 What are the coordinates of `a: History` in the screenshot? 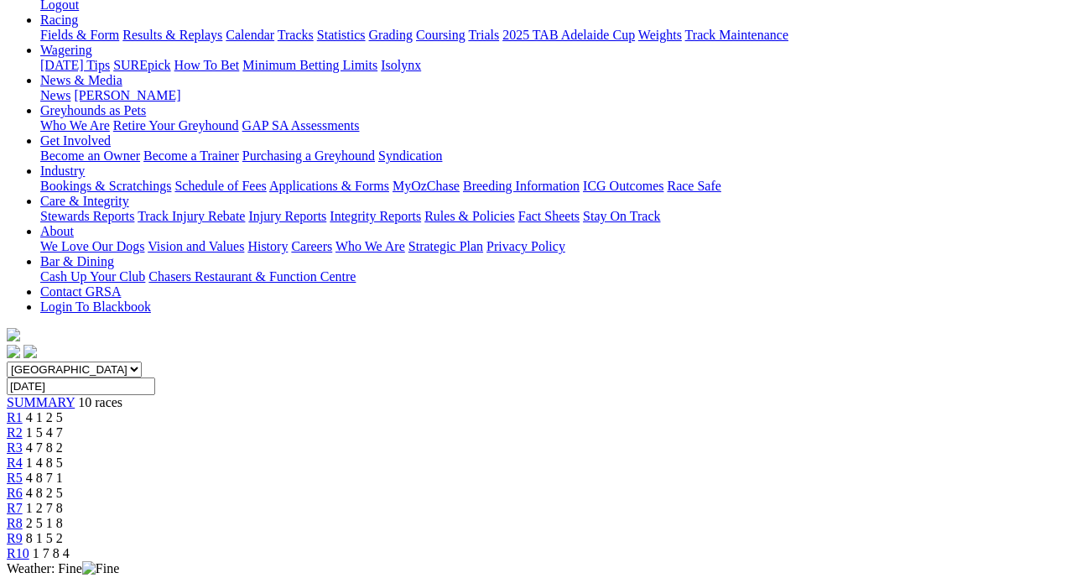 It's located at (268, 246).